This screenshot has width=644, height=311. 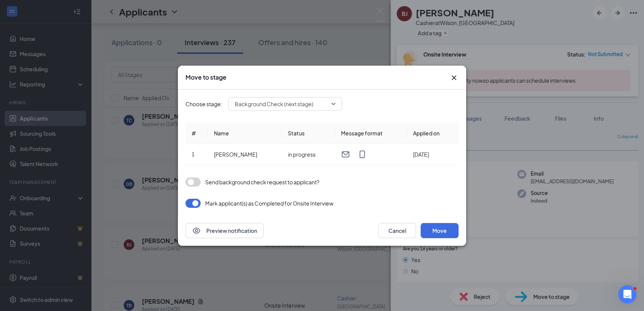 What do you see at coordinates (454, 78) in the screenshot?
I see `button: Close` at bounding box center [454, 78].